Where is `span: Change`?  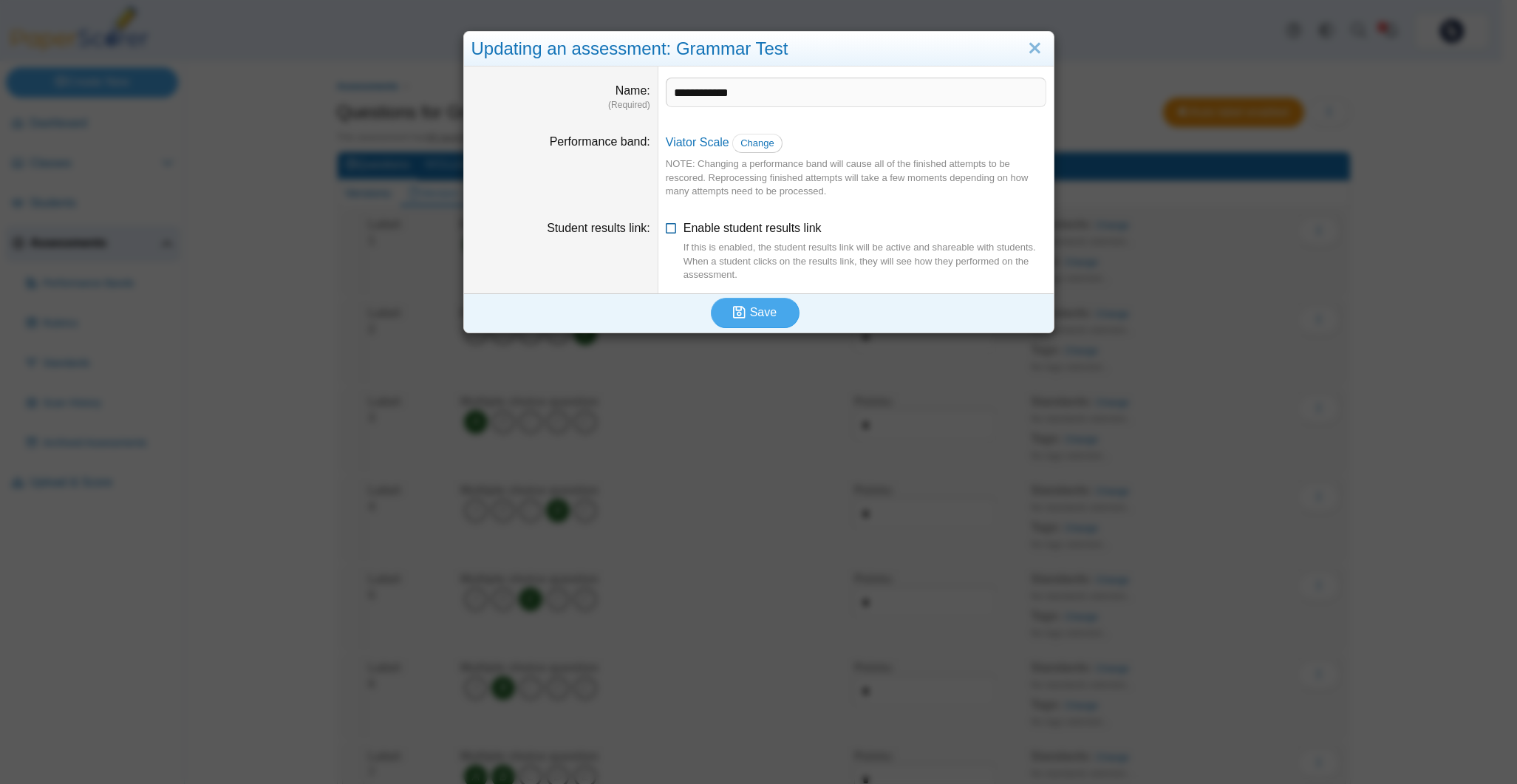
span: Change is located at coordinates (758, 143).